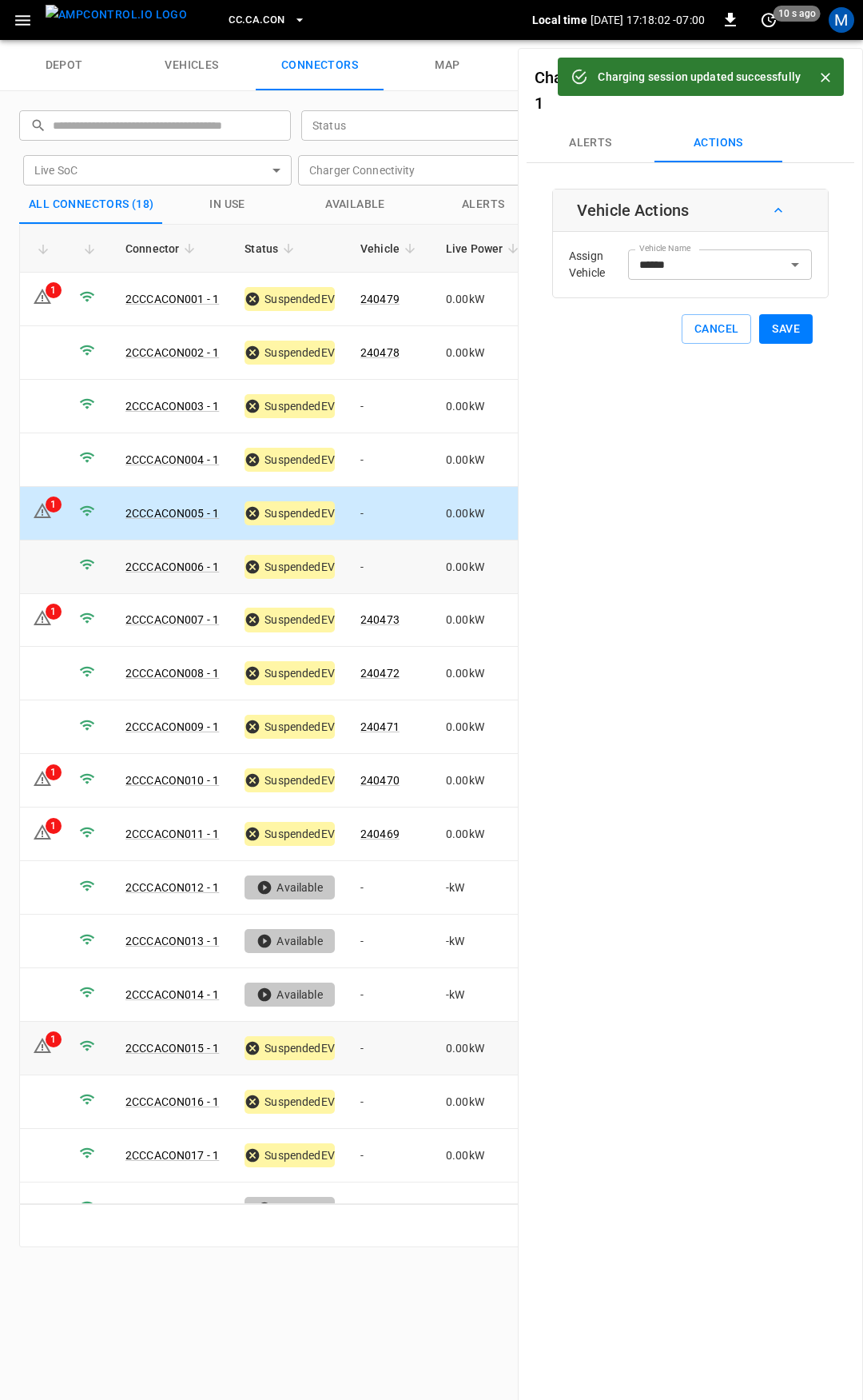 This screenshot has width=863, height=1400. Describe the element at coordinates (486, 249) in the screenshot. I see `span: Live Power` at that location.